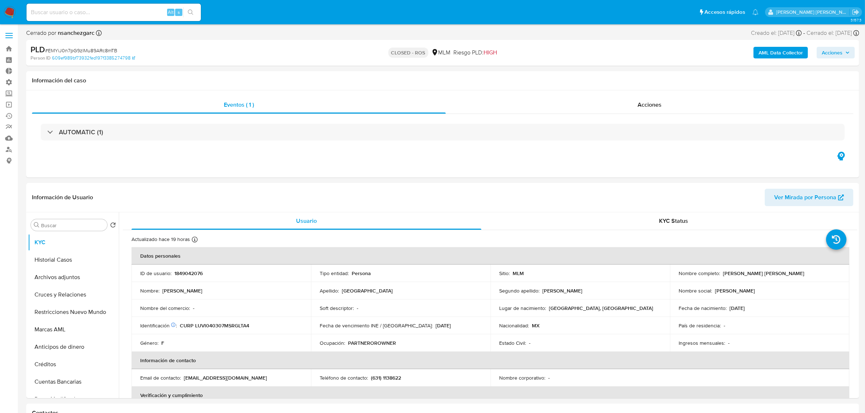 The width and height of the screenshot is (865, 413). What do you see at coordinates (158, 326) in the screenshot?
I see `p: Identificación :` at bounding box center [158, 326].